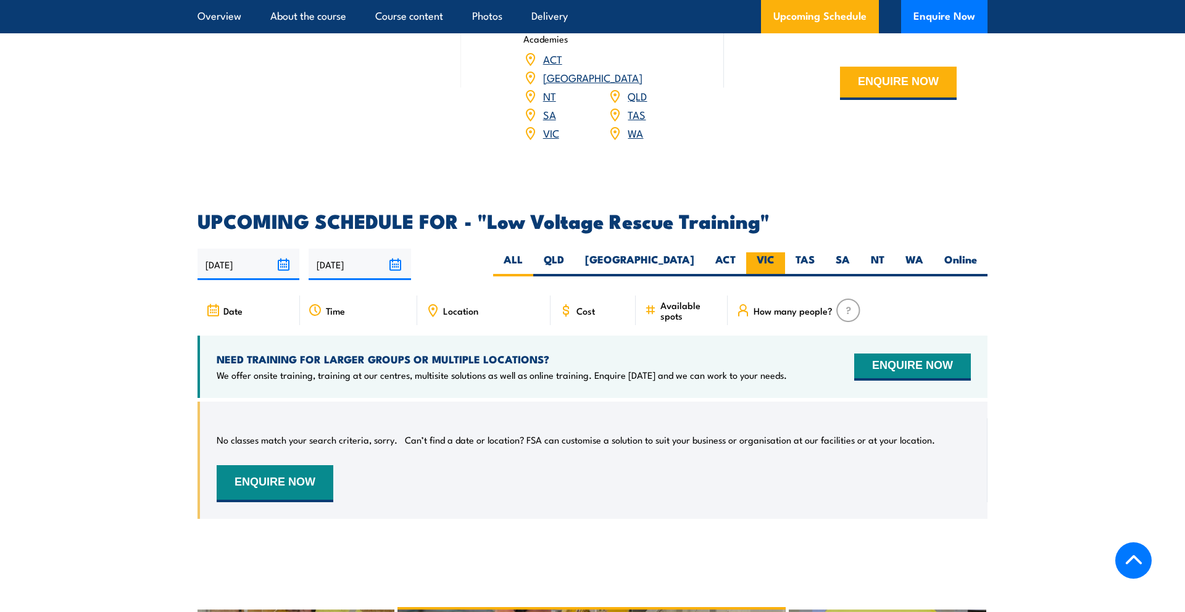 This screenshot has height=612, width=1185. Describe the element at coordinates (502, 375) in the screenshot. I see `p: We offer onsite training, training at our centres, multisite solutions as well as online training...` at that location.